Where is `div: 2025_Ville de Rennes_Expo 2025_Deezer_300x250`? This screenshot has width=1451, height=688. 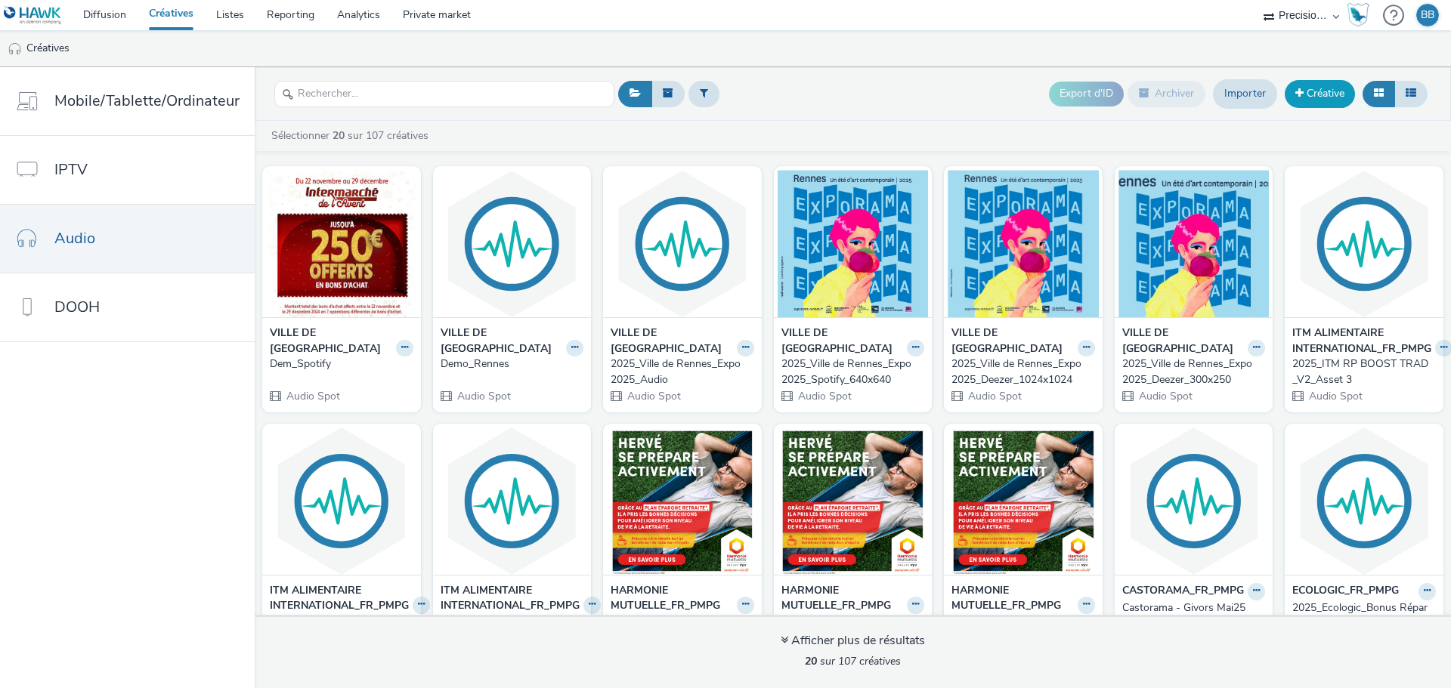
div: 2025_Ville de Rennes_Expo 2025_Deezer_300x250 is located at coordinates (1191, 372).